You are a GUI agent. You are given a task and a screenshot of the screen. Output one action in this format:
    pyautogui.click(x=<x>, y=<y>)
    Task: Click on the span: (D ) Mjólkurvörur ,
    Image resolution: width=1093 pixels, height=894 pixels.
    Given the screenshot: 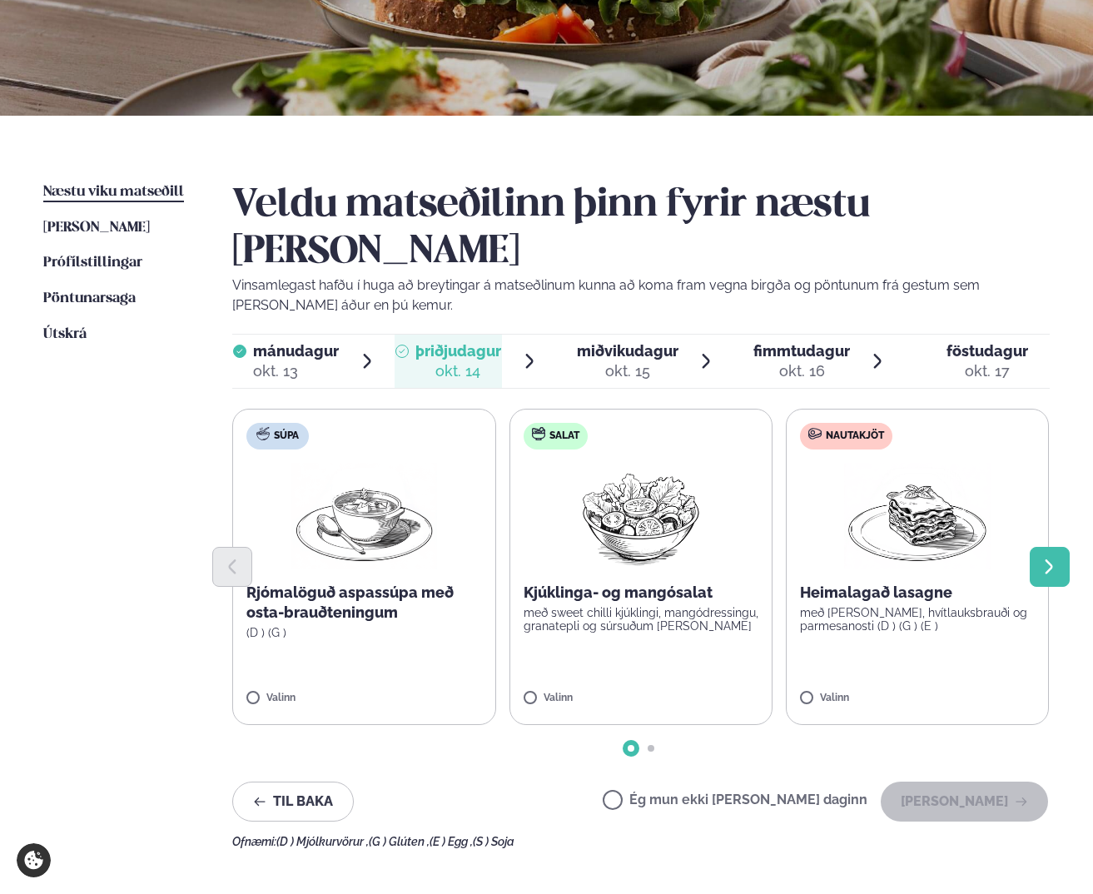 What is the action you would take?
    pyautogui.click(x=322, y=841)
    